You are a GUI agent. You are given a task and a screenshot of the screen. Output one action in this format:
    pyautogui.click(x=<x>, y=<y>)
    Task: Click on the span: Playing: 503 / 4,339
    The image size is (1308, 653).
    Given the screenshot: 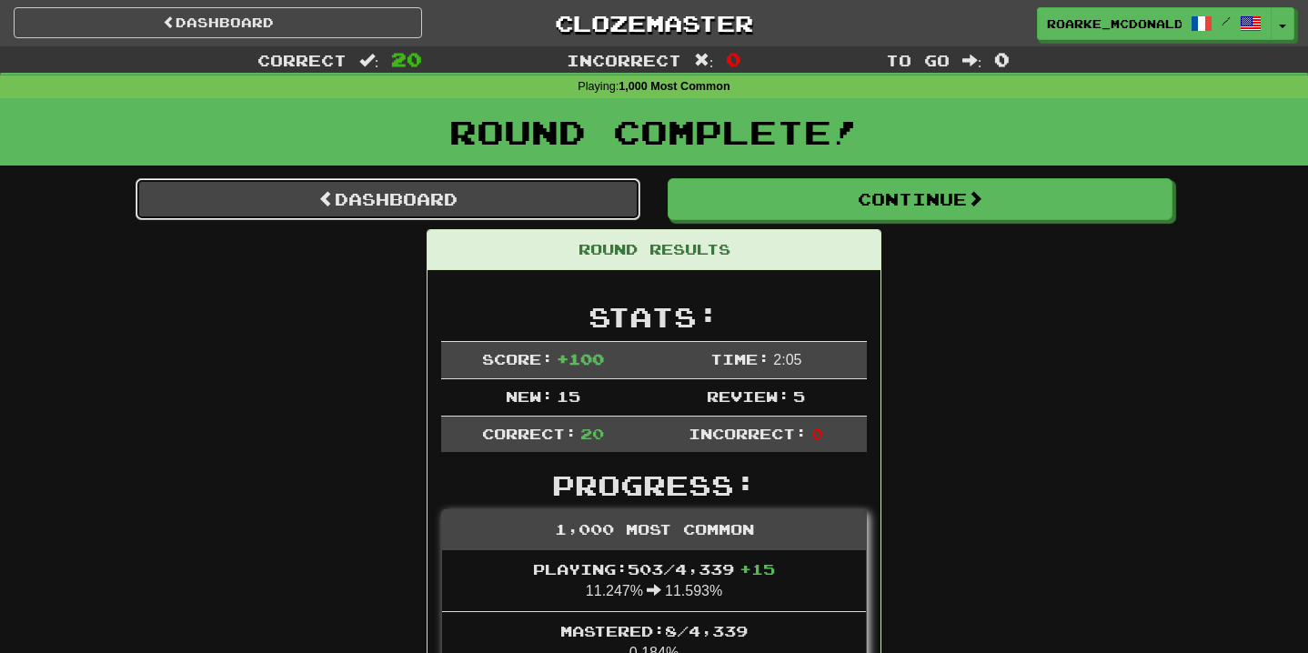 What is the action you would take?
    pyautogui.click(x=654, y=569)
    